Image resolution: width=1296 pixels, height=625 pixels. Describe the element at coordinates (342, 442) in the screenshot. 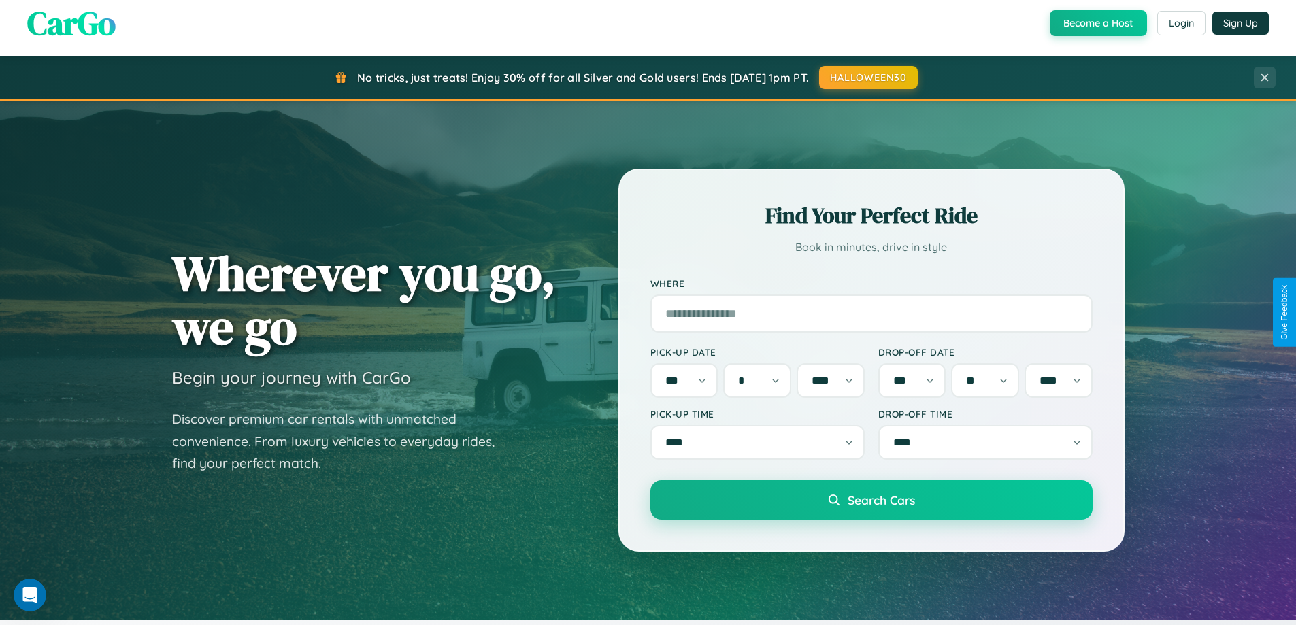

I see `p: Discover premium car rentals with unmatched convenience. From luxury vehicles to everyday rides, ...` at that location.